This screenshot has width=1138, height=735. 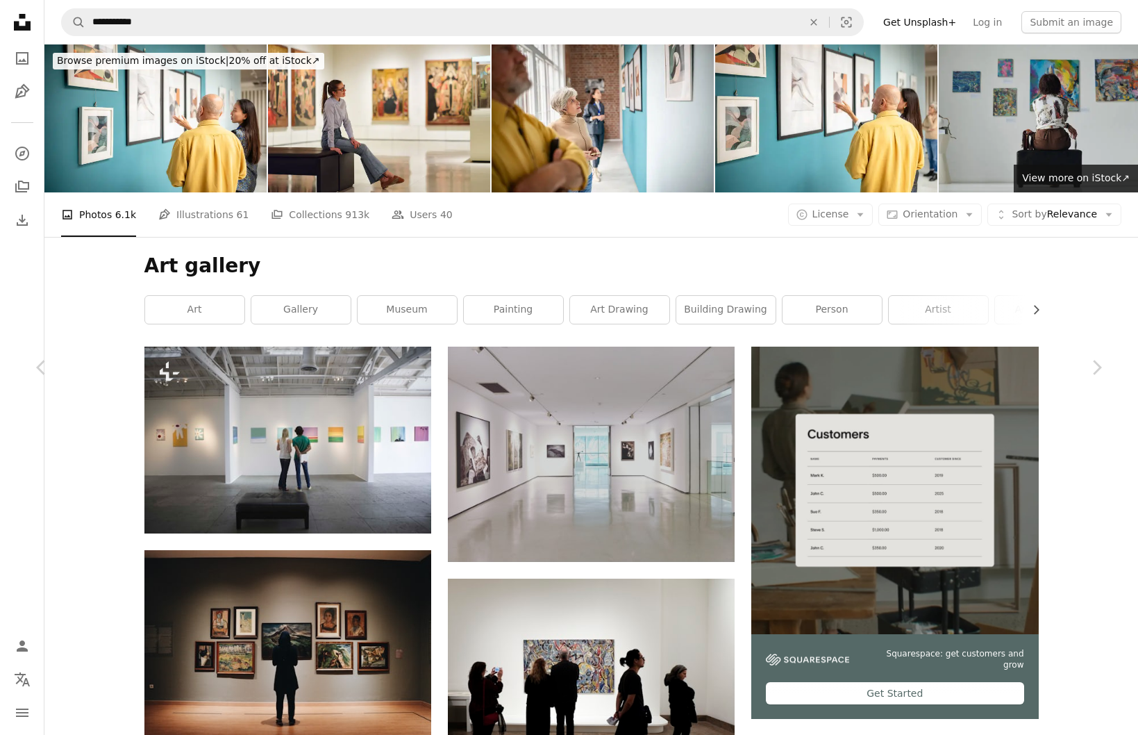 I want to click on span: Squarespace: get customers and grow, so click(x=944, y=660).